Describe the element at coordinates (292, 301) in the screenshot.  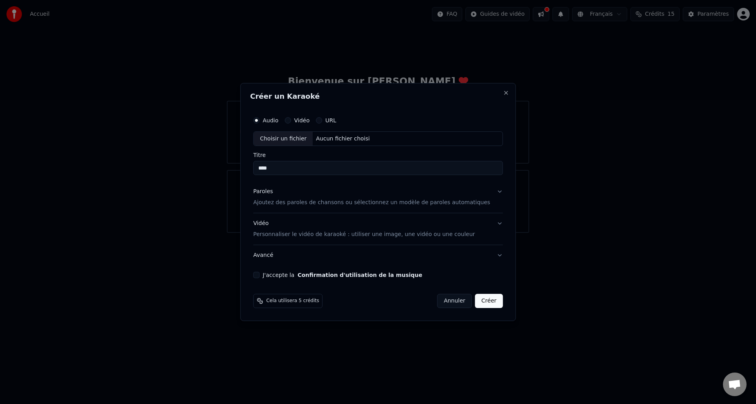
I see `span: Cela utilisera 5 crédits` at that location.